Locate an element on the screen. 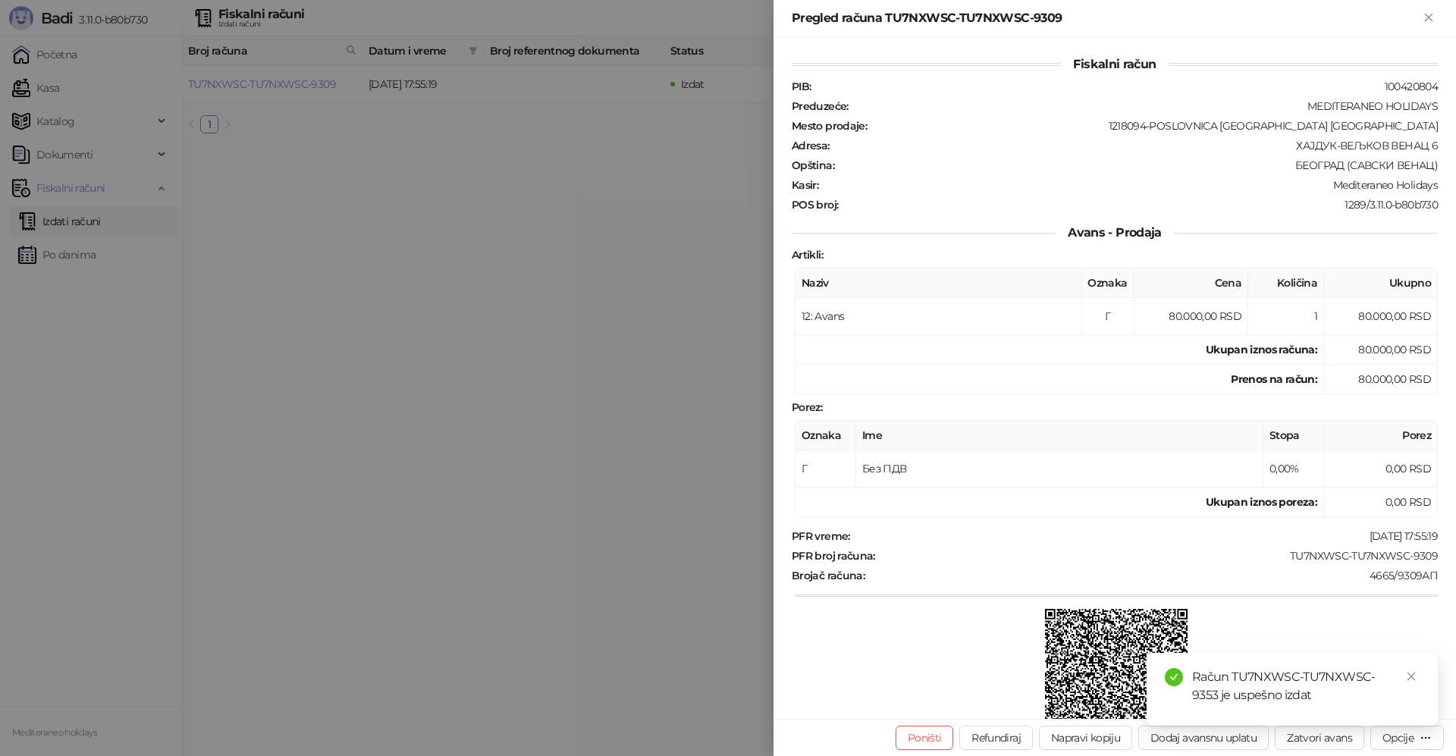  span: Napravi kopiju is located at coordinates (1085, 738).